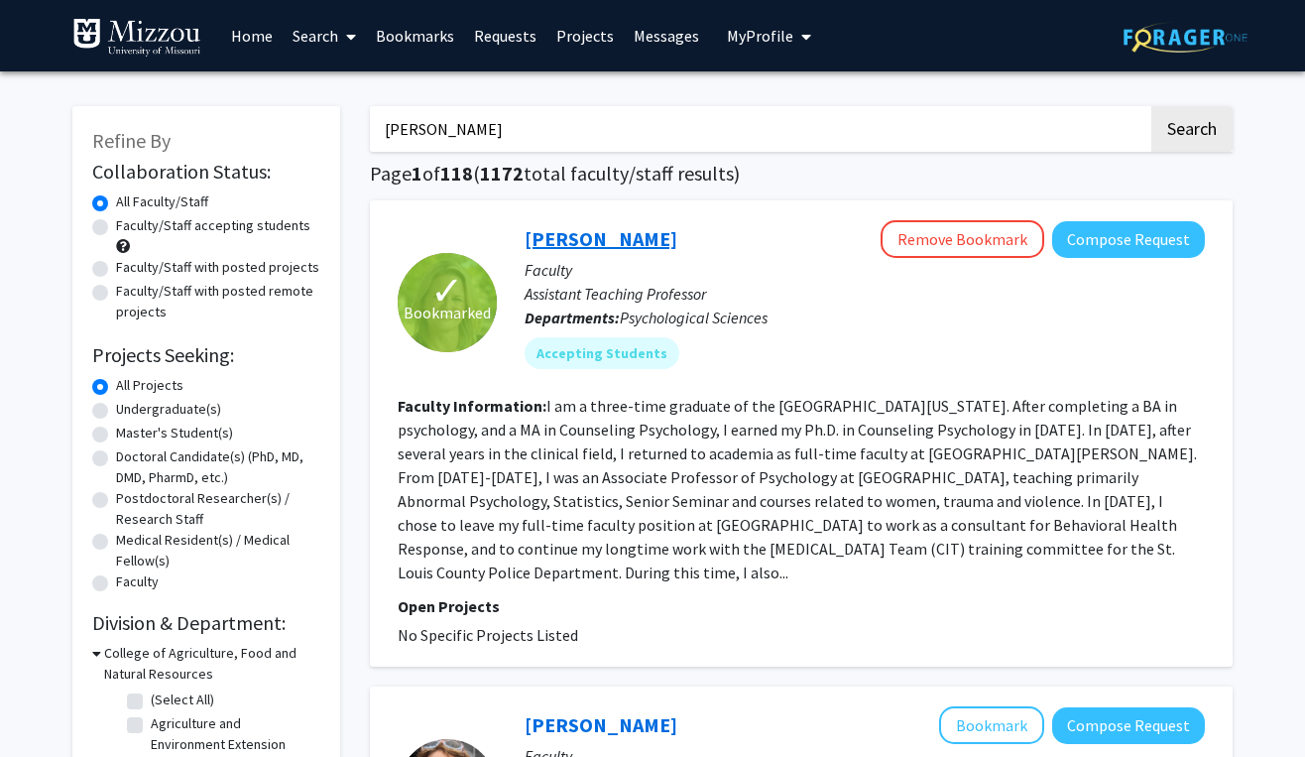 The height and width of the screenshot is (757, 1305). What do you see at coordinates (217, 267) in the screenshot?
I see `label: Faculty/Staff with posted projects` at bounding box center [217, 267].